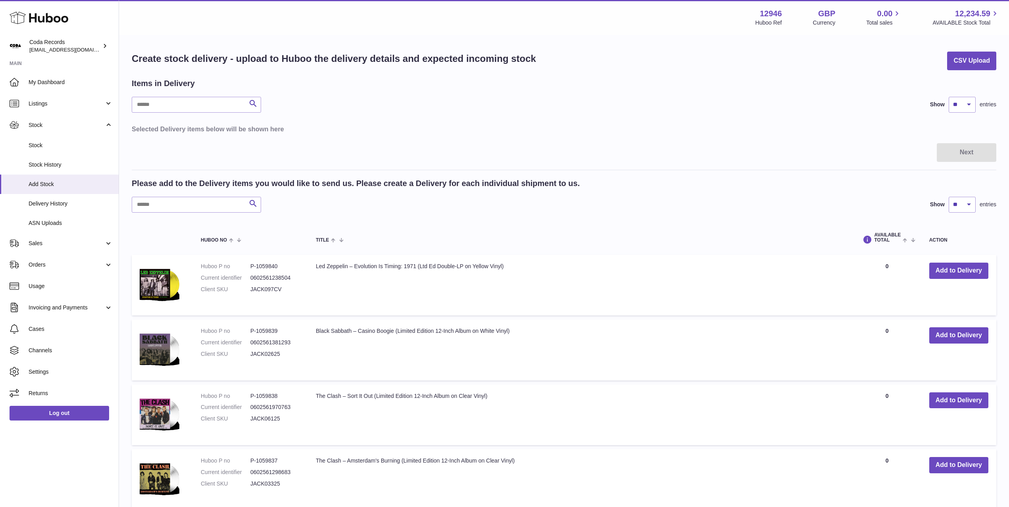  Describe the element at coordinates (66, 243) in the screenshot. I see `span: Sales` at that location.